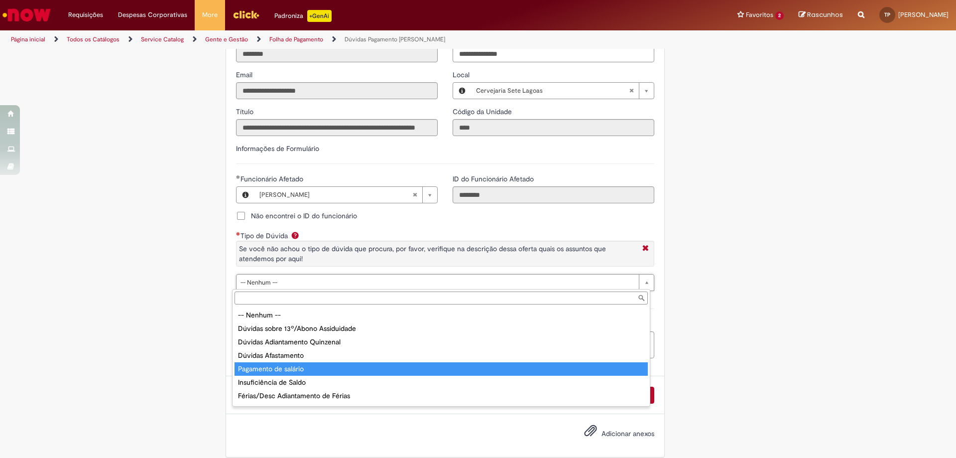 This screenshot has width=956, height=458. I want to click on div: Dúvidas Afastamento, so click(441, 355).